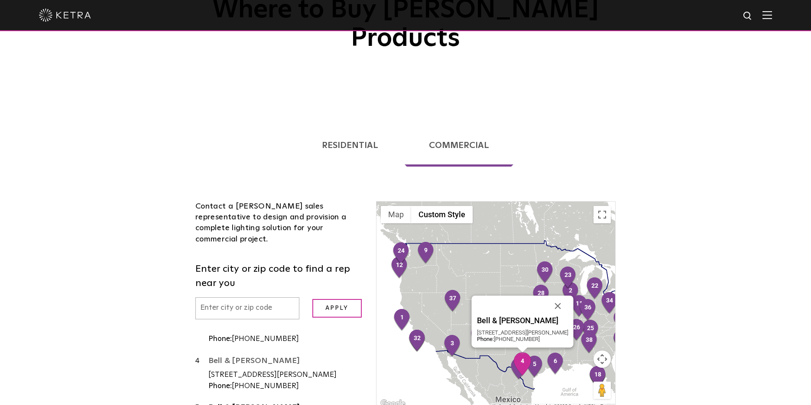 Image resolution: width=811 pixels, height=405 pixels. I want to click on div: 29, so click(622, 321).